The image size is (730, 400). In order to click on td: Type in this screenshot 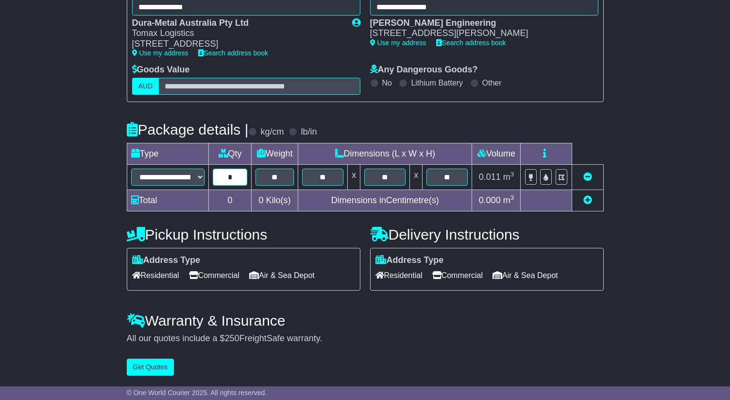, I will do `click(168, 154)`.